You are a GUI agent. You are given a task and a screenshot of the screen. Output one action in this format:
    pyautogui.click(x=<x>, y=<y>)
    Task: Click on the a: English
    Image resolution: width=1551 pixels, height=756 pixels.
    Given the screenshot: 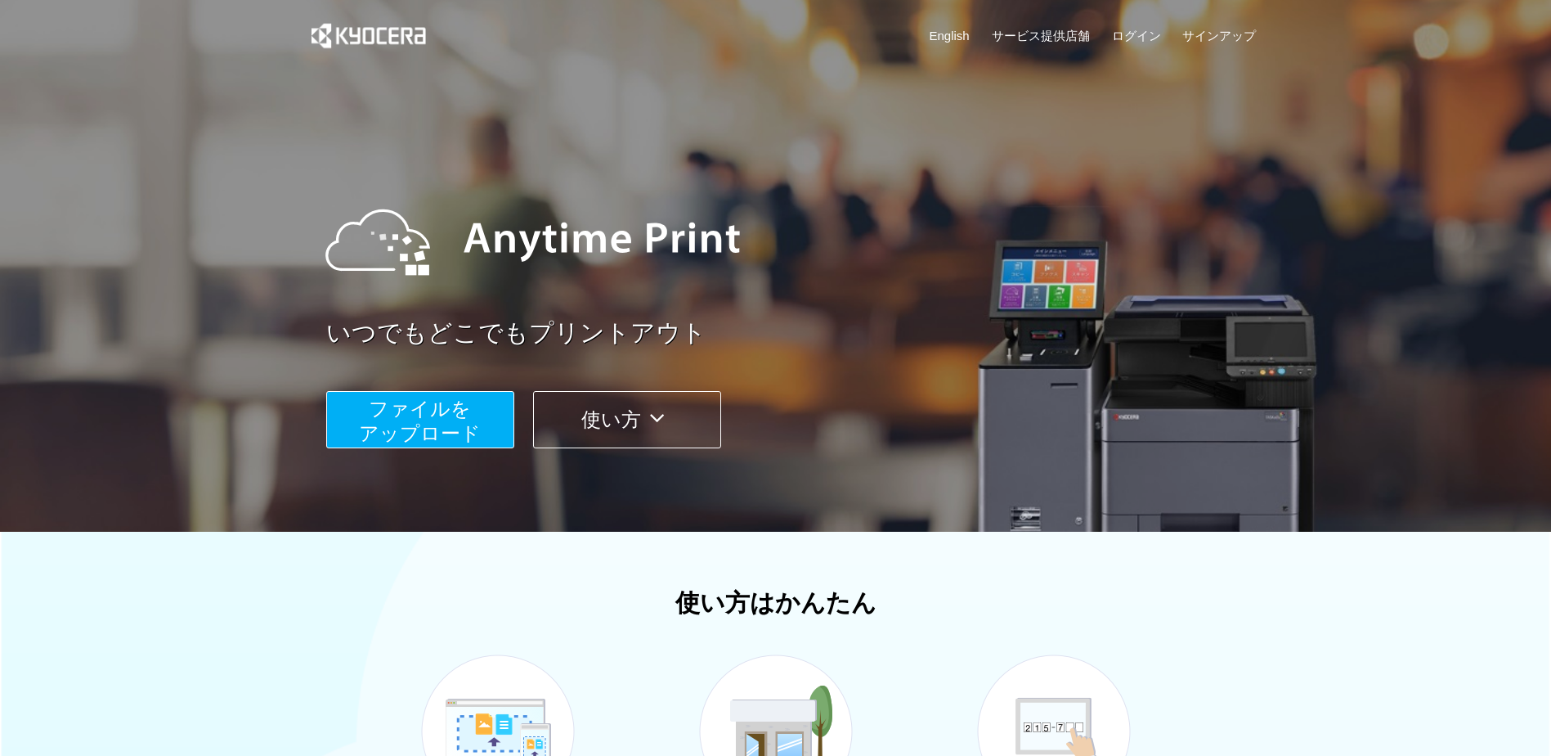 What is the action you would take?
    pyautogui.click(x=949, y=35)
    